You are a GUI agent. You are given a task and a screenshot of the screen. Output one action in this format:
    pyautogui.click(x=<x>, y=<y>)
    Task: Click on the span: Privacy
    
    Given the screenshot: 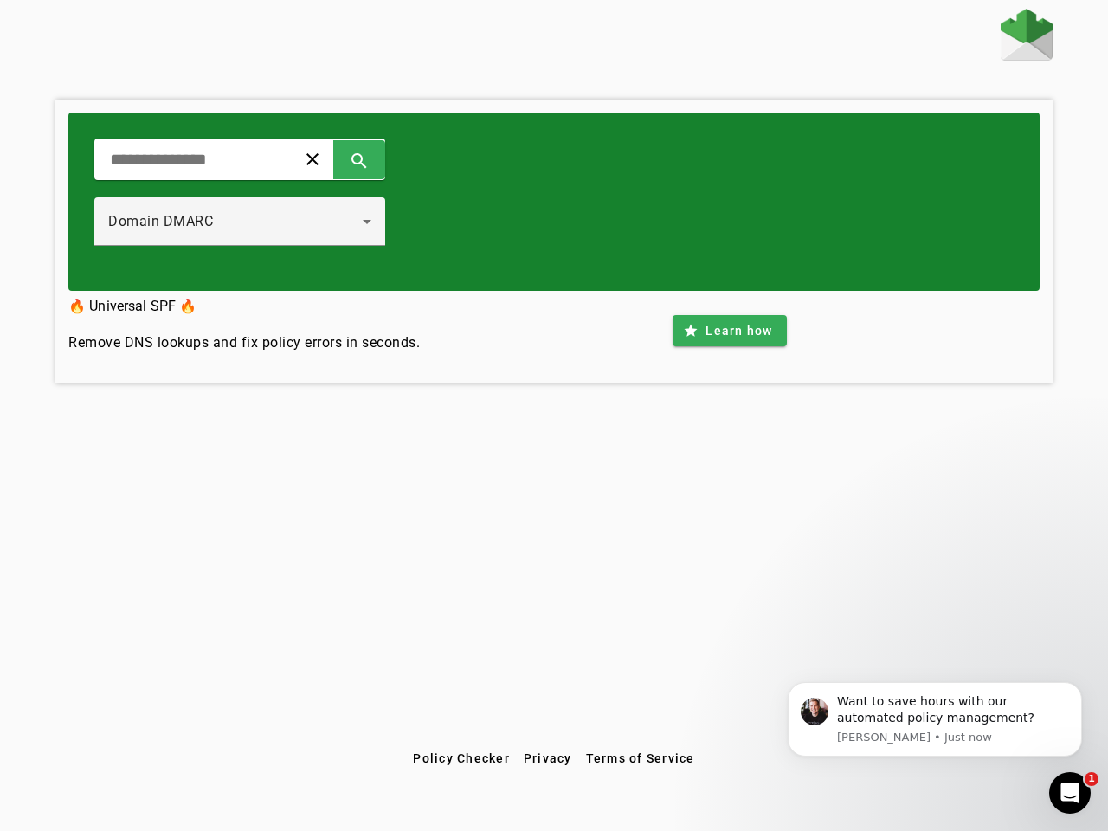 What is the action you would take?
    pyautogui.click(x=548, y=758)
    